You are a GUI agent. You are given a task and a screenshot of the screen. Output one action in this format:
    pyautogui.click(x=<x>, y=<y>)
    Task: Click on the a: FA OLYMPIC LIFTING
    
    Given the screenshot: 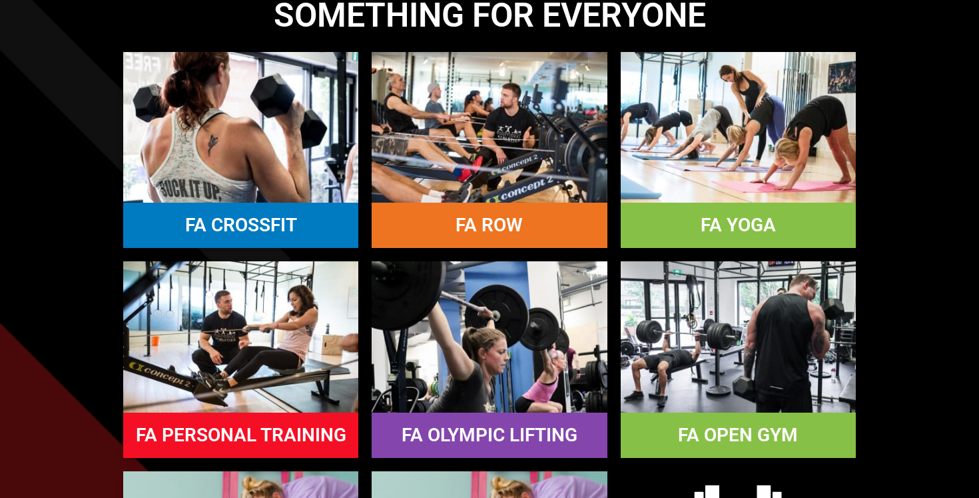 What is the action you would take?
    pyautogui.click(x=490, y=434)
    